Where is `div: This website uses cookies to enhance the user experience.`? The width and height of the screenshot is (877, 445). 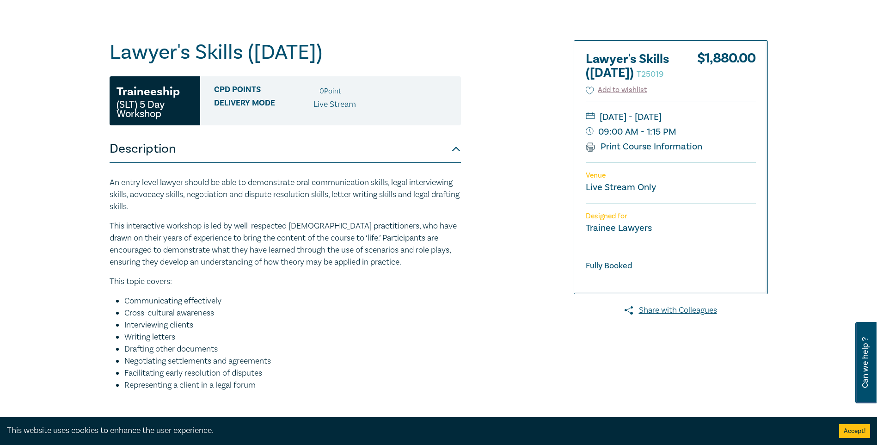 div: This website uses cookies to enhance the user experience. is located at coordinates (416, 430).